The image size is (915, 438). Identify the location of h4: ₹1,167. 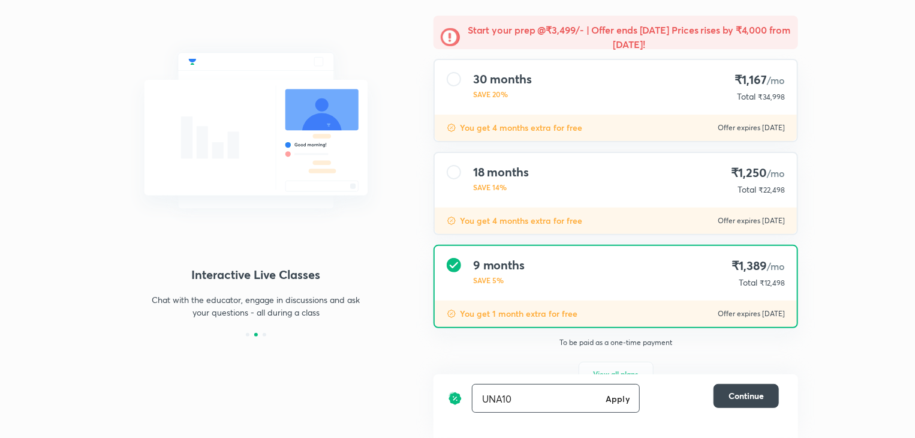
(759, 80).